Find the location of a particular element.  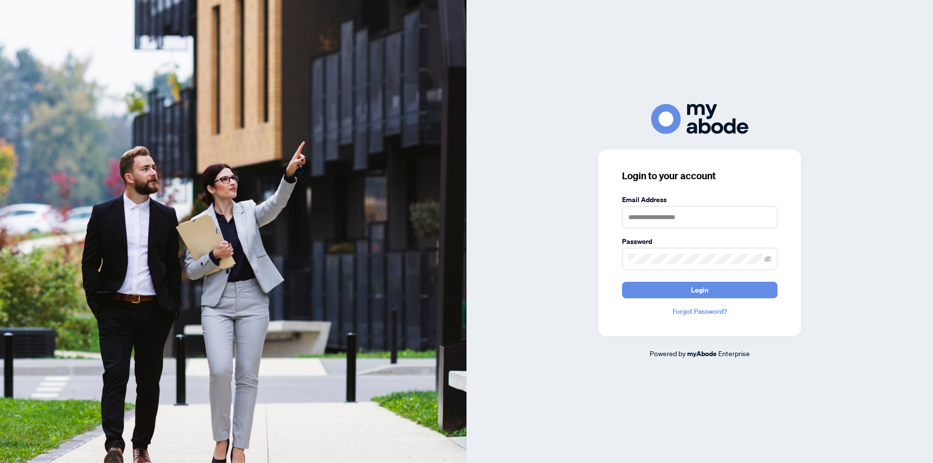

span: eye-invisible is located at coordinates (768, 259).